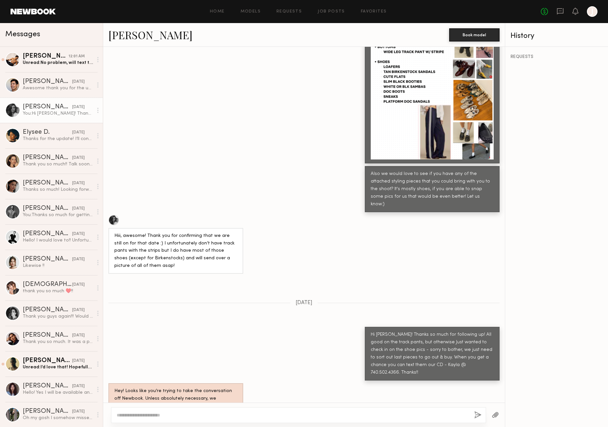 The height and width of the screenshot is (427, 608). Describe the element at coordinates (176, 251) in the screenshot. I see `div: Hiii, awesome! Thank you for confirming that we are still on for that date :) I unfortunately don...` at that location.